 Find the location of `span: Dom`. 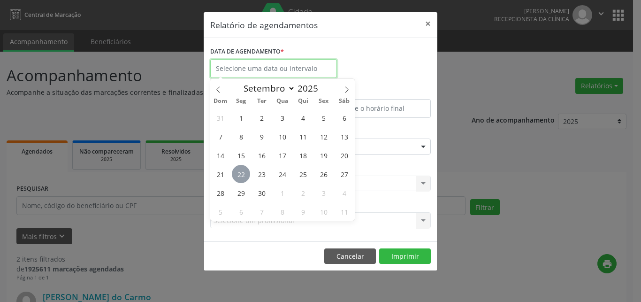

span: Dom is located at coordinates (220, 101).